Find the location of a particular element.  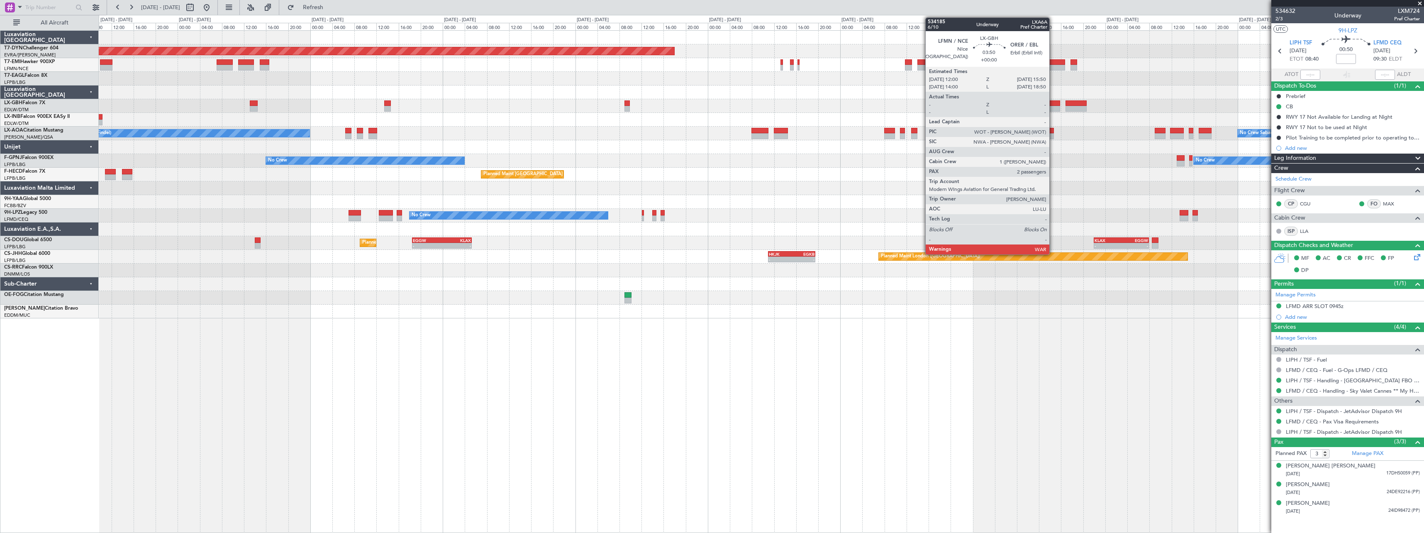

a: EDLW/DTM is located at coordinates (16, 123).